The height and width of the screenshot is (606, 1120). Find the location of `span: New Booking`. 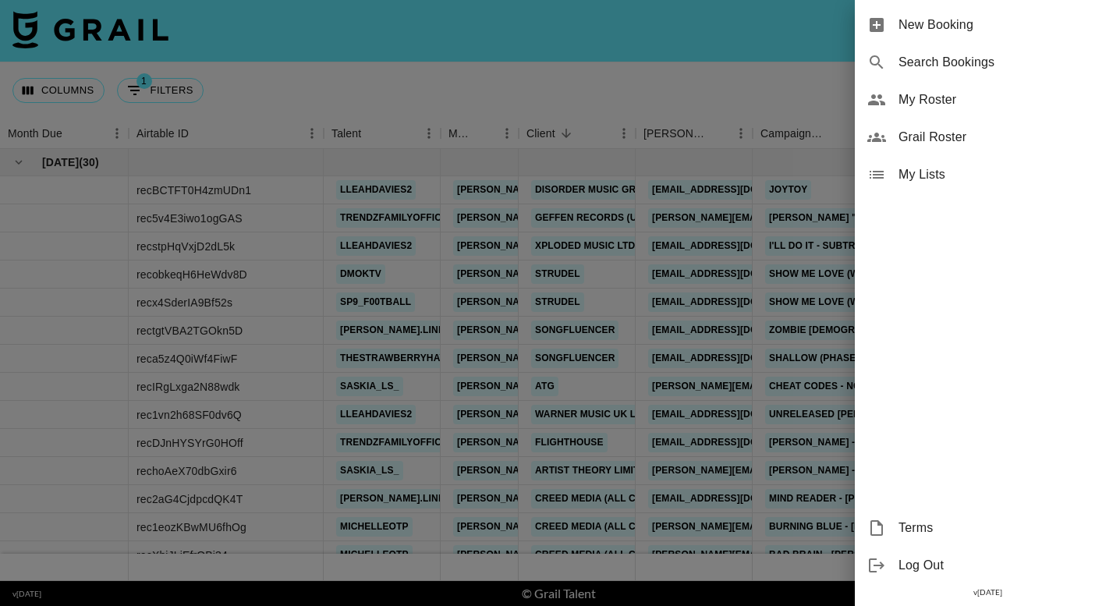

span: New Booking is located at coordinates (1003, 25).